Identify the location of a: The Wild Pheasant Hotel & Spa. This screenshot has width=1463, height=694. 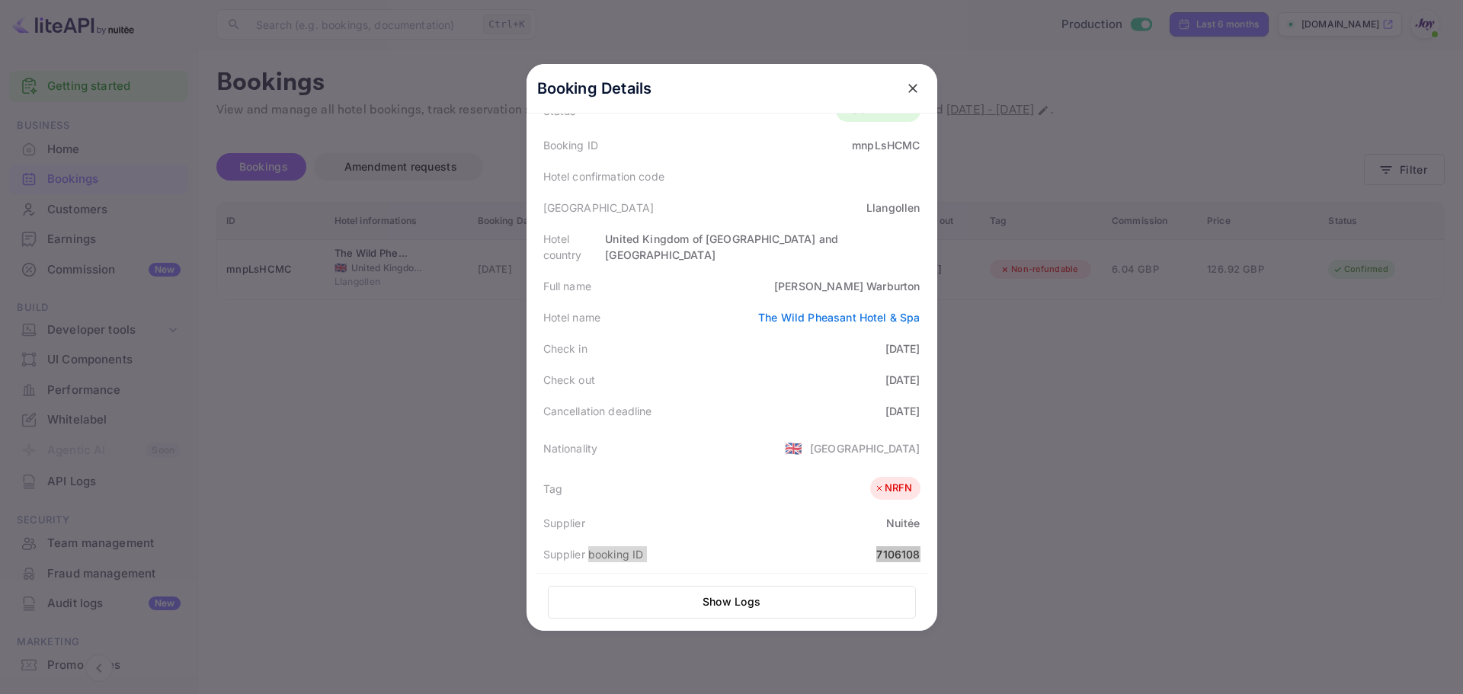
(839, 317).